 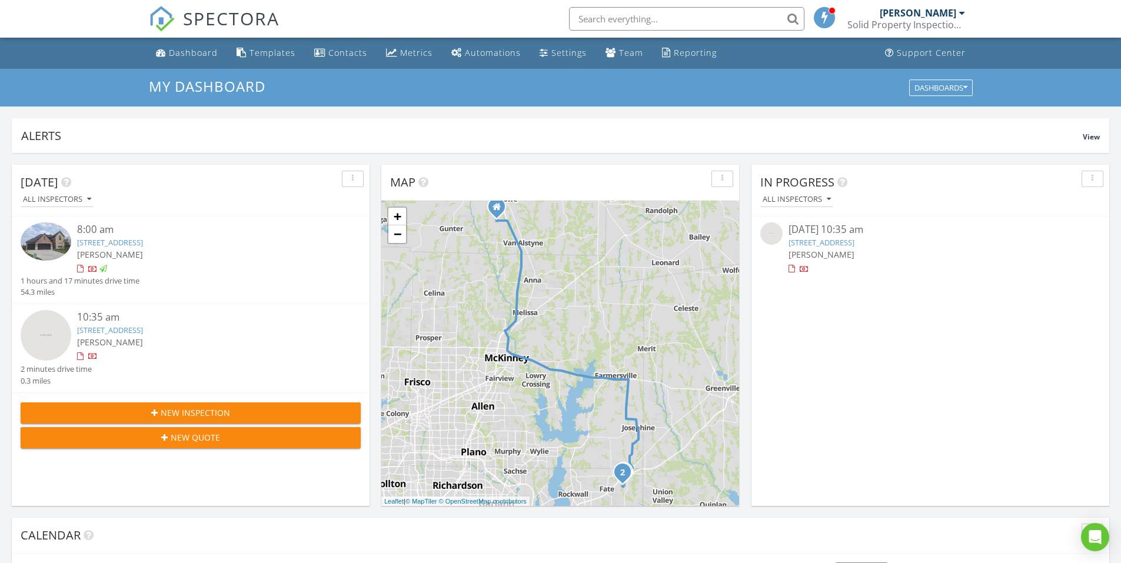 What do you see at coordinates (394, 502) in the screenshot?
I see `a: Leaflet` at bounding box center [394, 502].